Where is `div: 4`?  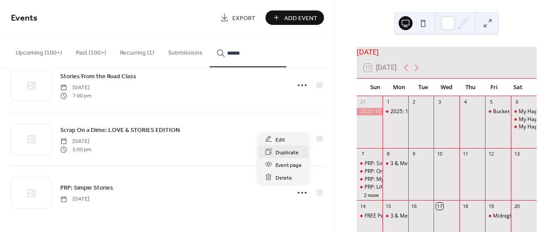 div: 4 is located at coordinates (465, 102).